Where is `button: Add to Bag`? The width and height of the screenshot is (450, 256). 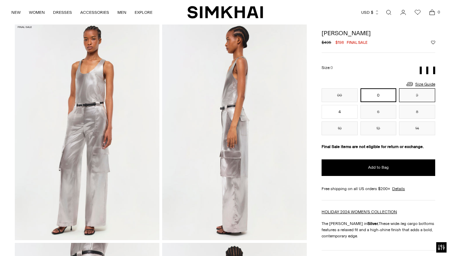 button: Add to Bag is located at coordinates (379, 167).